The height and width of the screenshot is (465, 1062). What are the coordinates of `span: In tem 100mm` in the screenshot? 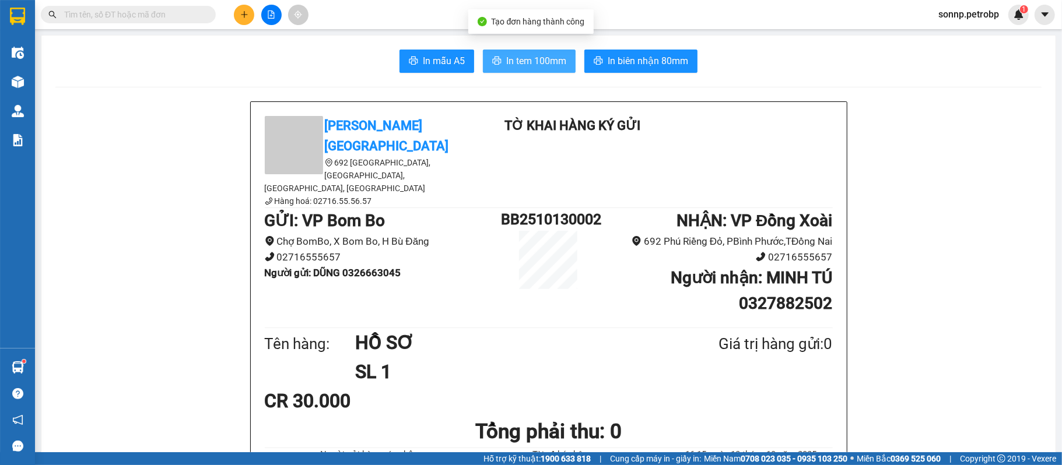 It's located at (536, 61).